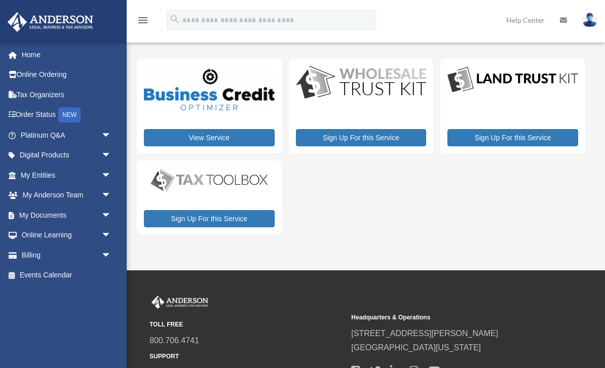  What do you see at coordinates (64, 156) in the screenshot?
I see `a: Digital Productsarrow_drop_down` at bounding box center [64, 156].